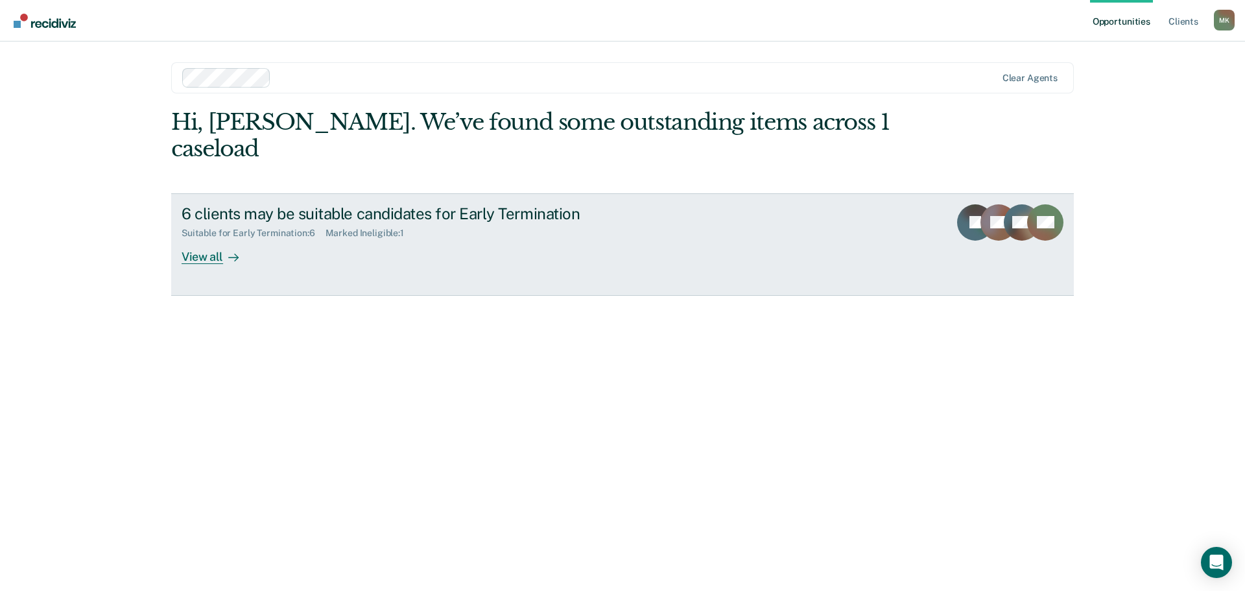 The width and height of the screenshot is (1245, 591). I want to click on div: M K, so click(1224, 20).